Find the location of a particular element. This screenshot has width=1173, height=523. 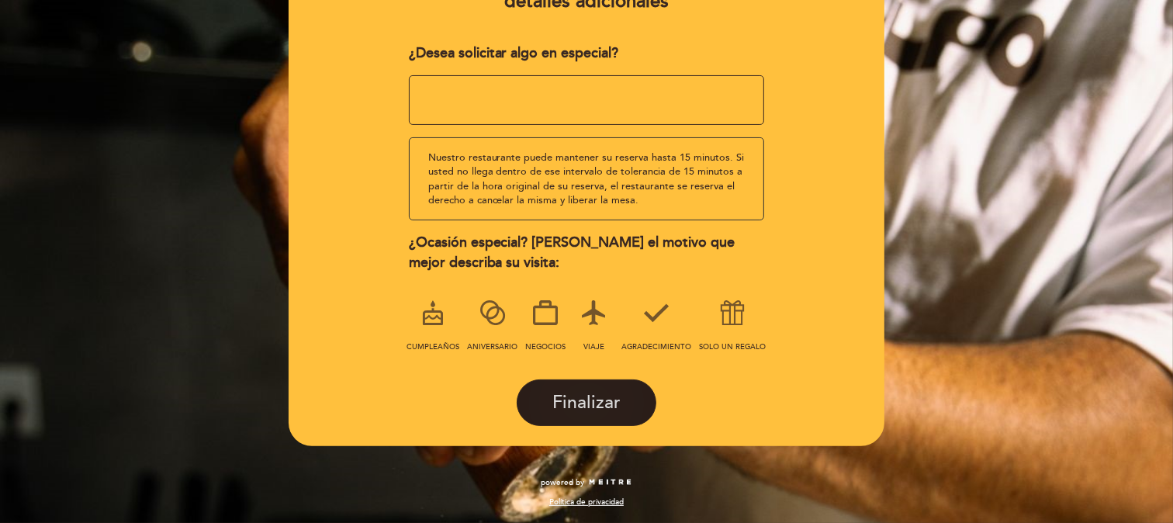

span: NEGOCIOS is located at coordinates (545, 347).